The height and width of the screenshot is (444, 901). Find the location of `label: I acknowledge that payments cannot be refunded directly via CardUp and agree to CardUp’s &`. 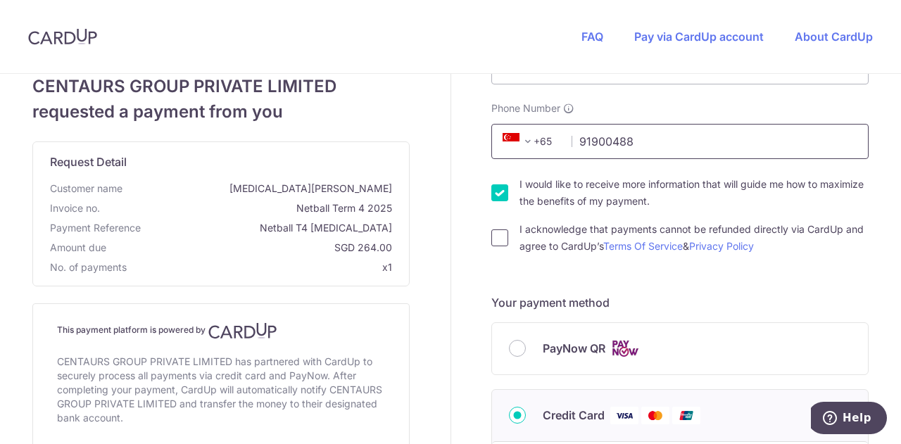

label: I acknowledge that payments cannot be refunded directly via CardUp and agree to CardUp’s & is located at coordinates (694, 238).